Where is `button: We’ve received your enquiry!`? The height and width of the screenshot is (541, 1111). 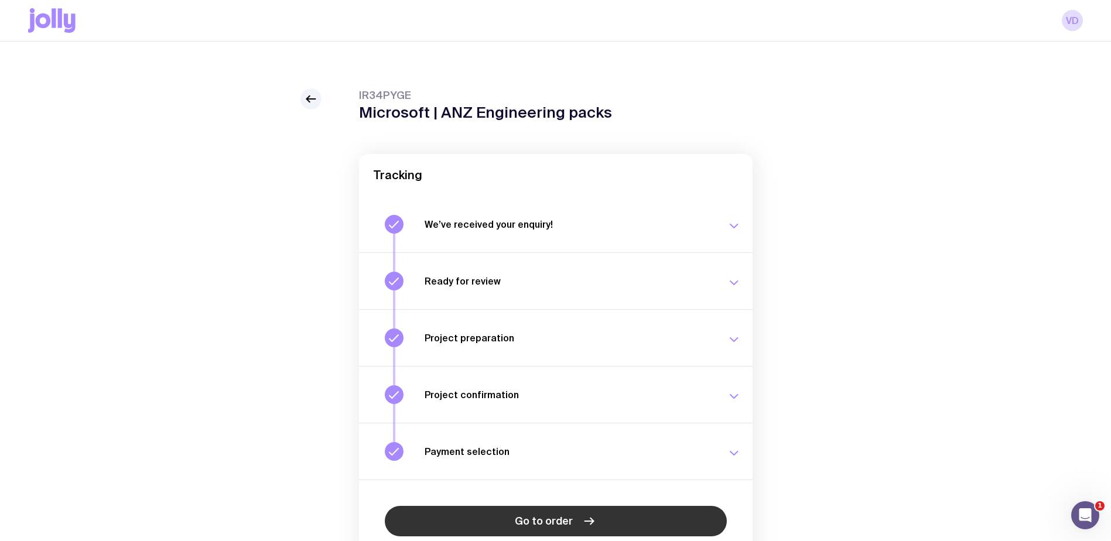
button: We’ve received your enquiry! is located at coordinates (556, 224).